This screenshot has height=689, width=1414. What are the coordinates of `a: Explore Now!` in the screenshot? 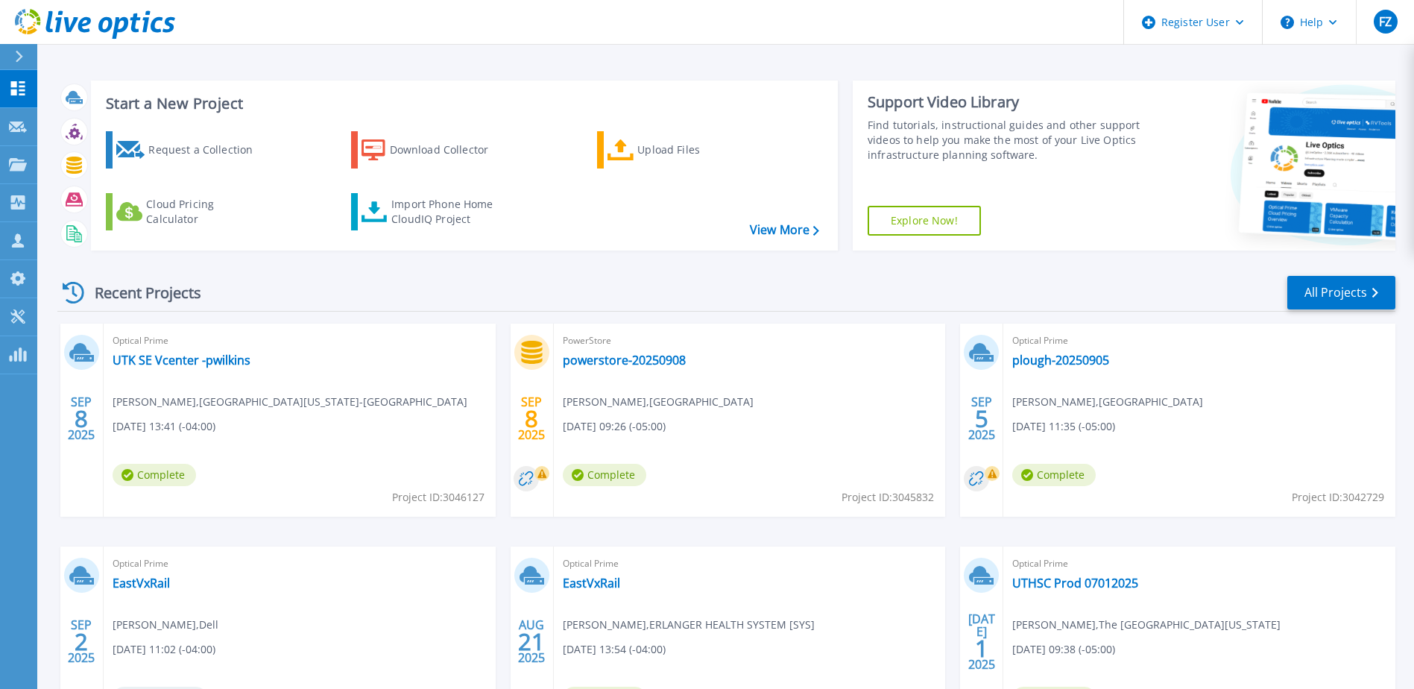 It's located at (924, 221).